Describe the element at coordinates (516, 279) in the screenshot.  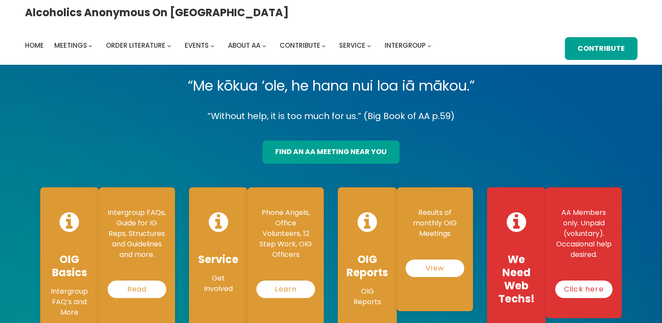
I see `h4: We Need Web Techs!` at that location.